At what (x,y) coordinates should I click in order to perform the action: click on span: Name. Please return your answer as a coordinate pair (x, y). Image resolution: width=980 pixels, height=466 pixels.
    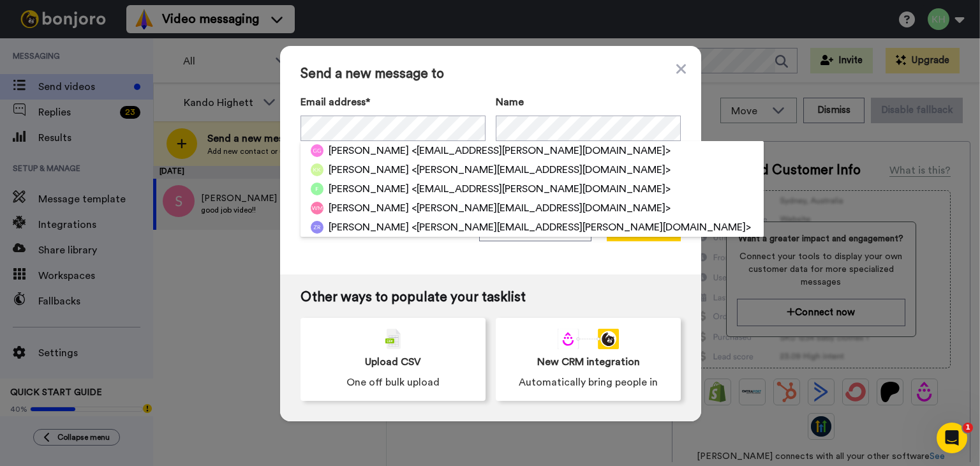
    Looking at the image, I should click on (510, 102).